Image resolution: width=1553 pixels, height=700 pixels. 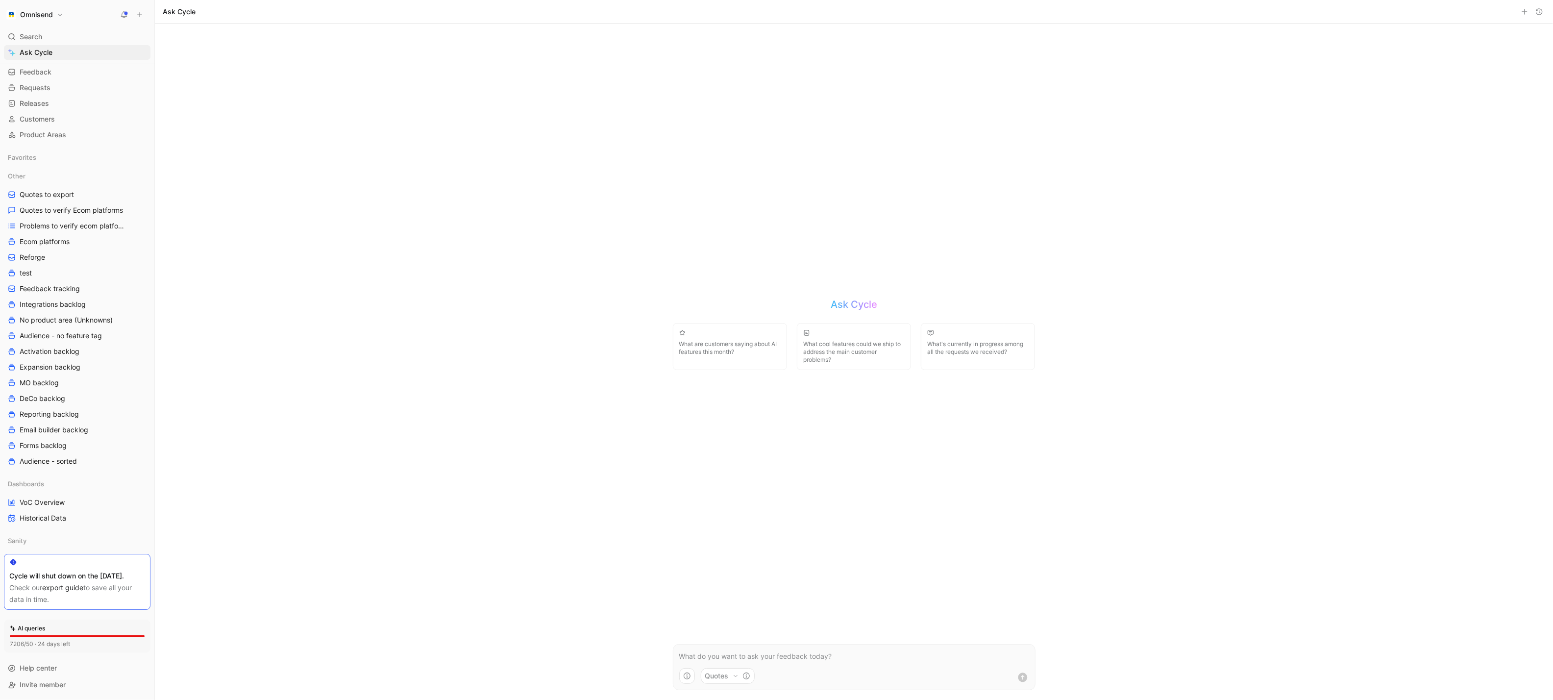 I want to click on a: MO backlog, so click(x=77, y=383).